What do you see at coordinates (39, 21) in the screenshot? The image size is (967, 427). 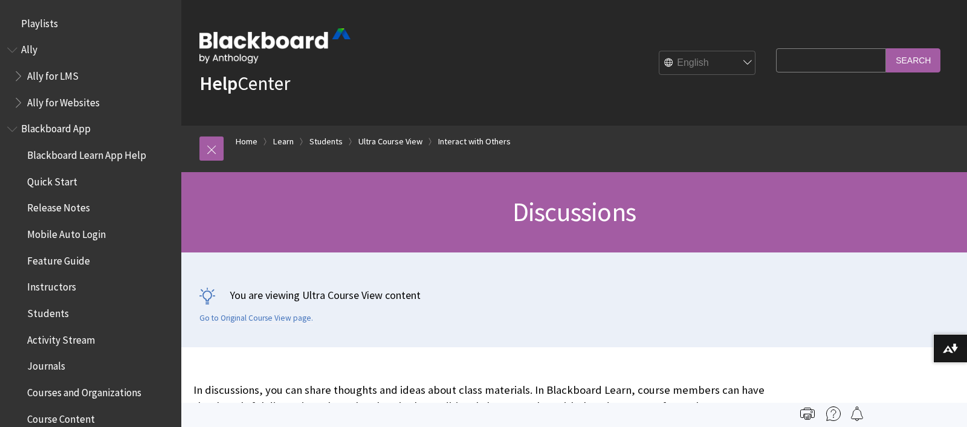 I see `span: Playlists` at bounding box center [39, 21].